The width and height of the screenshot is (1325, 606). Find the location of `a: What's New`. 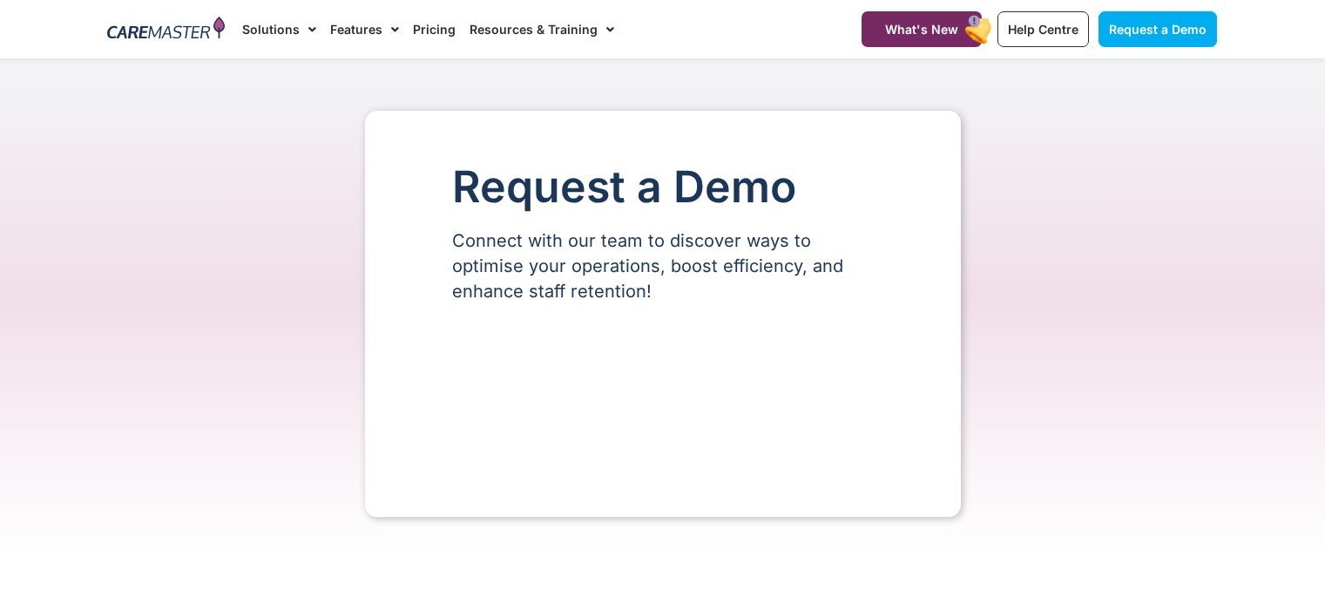

a: What's New is located at coordinates (922, 29).